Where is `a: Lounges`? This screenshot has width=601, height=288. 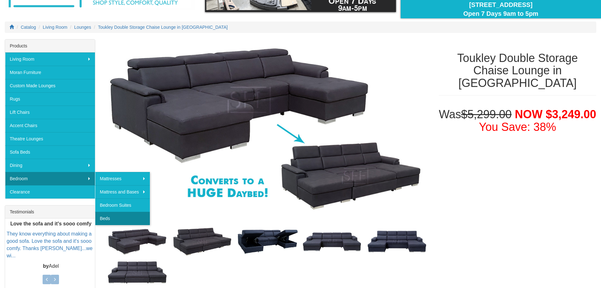
a: Lounges is located at coordinates (83, 27).